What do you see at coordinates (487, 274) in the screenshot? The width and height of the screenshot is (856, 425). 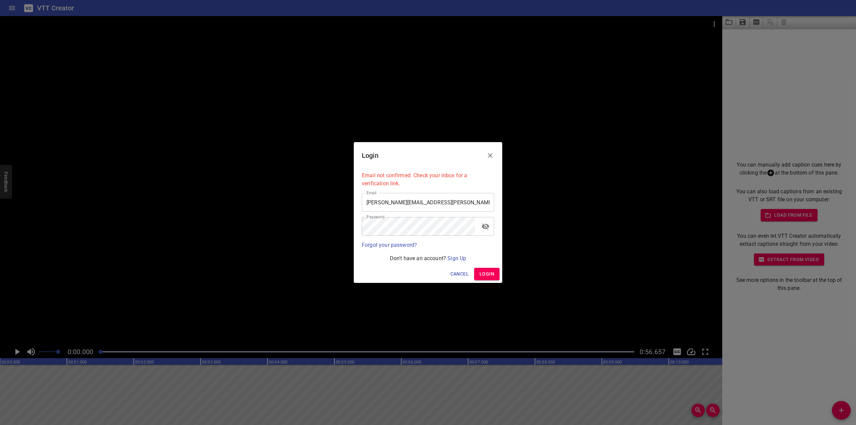 I see `span: Login` at bounding box center [487, 274].